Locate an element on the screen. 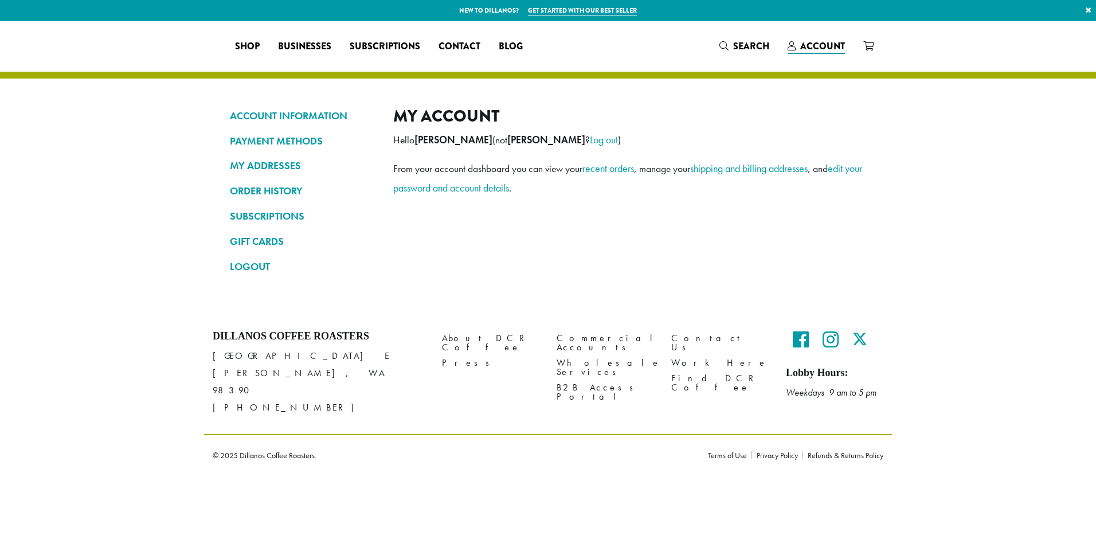 This screenshot has width=1096, height=547. a: Terms of Use is located at coordinates (729, 455).